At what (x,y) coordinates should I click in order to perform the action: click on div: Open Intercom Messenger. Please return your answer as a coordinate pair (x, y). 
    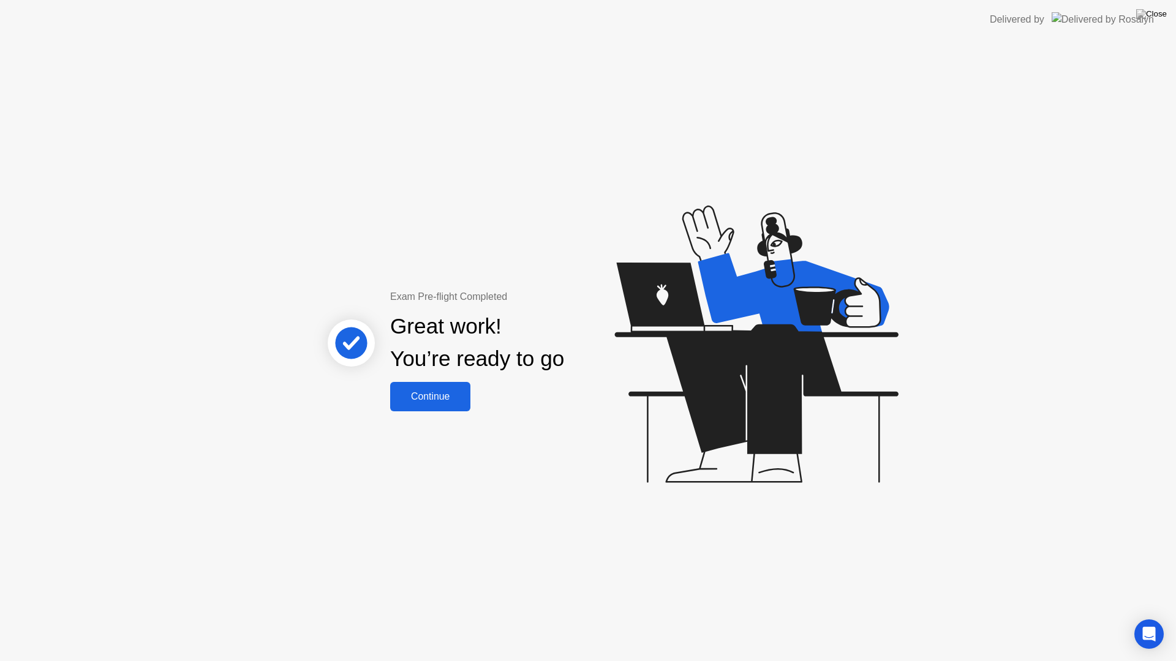
    Looking at the image, I should click on (1149, 634).